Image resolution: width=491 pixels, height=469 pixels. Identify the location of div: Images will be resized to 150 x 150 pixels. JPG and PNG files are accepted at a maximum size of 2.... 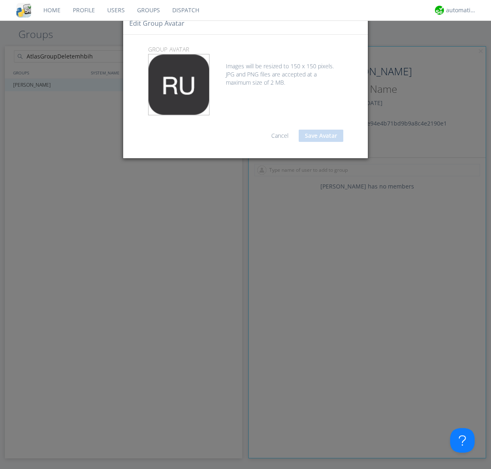
(245, 70).